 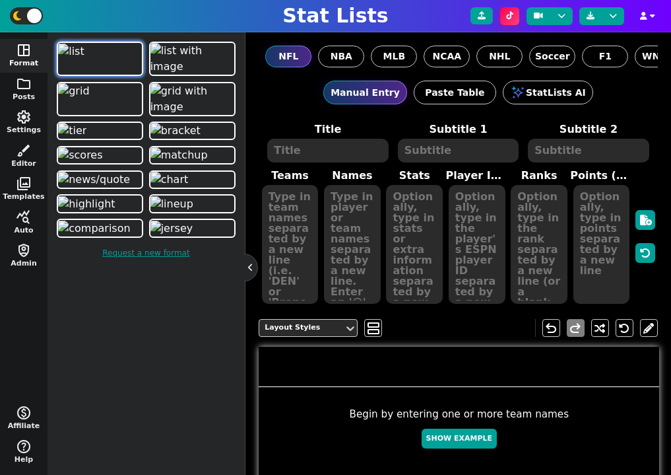 What do you see at coordinates (172, 204) in the screenshot?
I see `img: lineup` at bounding box center [172, 204].